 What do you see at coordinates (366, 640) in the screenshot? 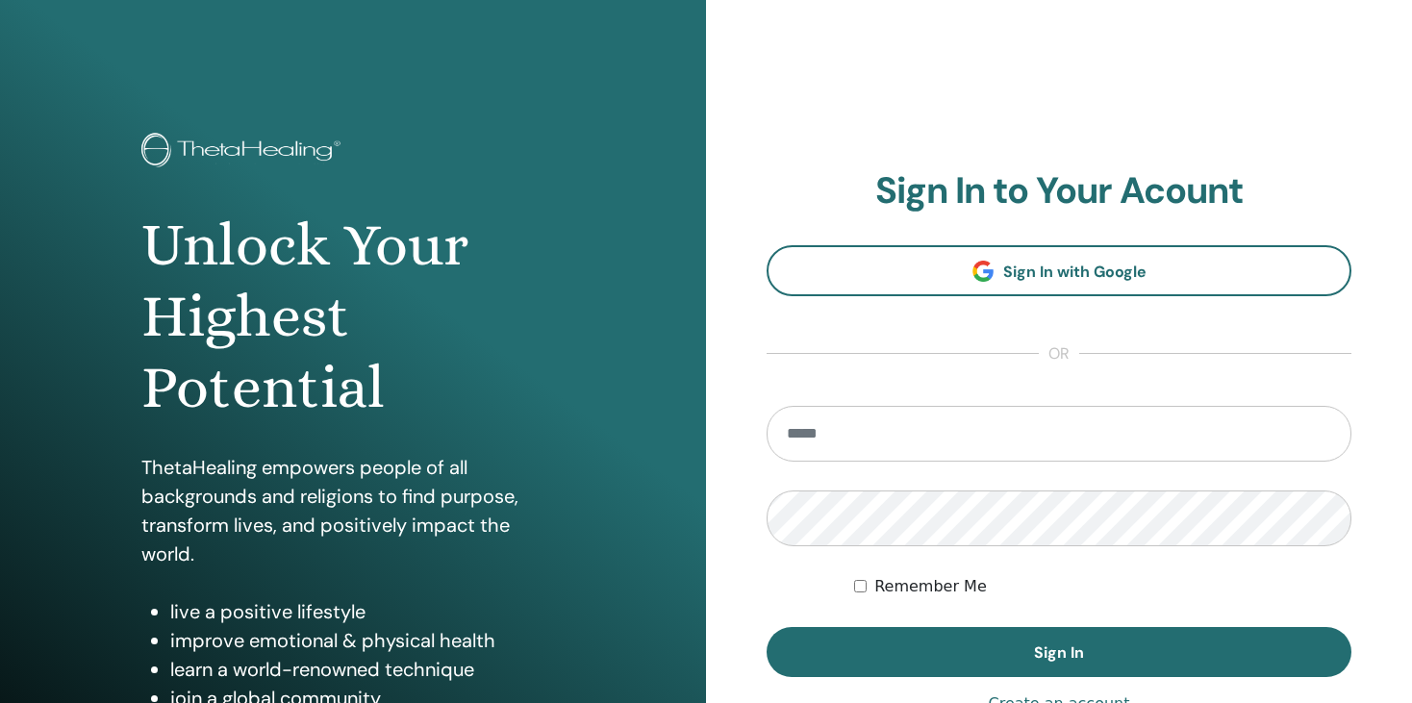
I see `li: improve emotional & physical health` at bounding box center [366, 640].